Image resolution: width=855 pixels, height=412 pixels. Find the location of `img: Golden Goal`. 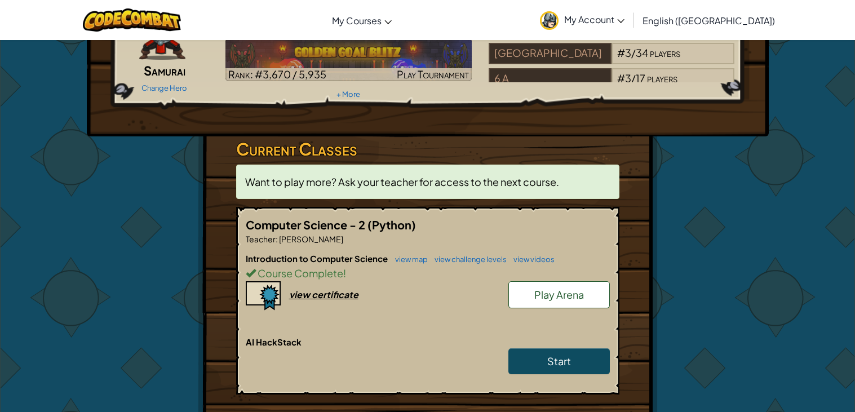

img: Golden Goal is located at coordinates (348, 60).